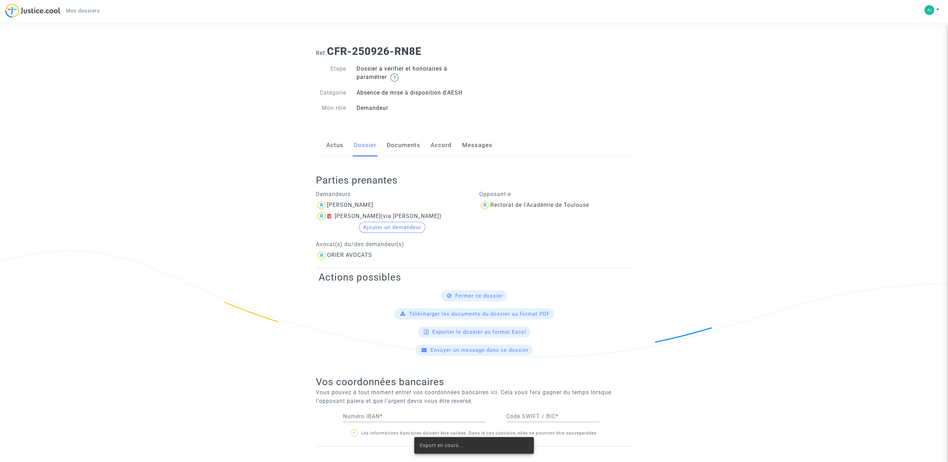  I want to click on b: CFR-250926-RN8E, so click(374, 51).